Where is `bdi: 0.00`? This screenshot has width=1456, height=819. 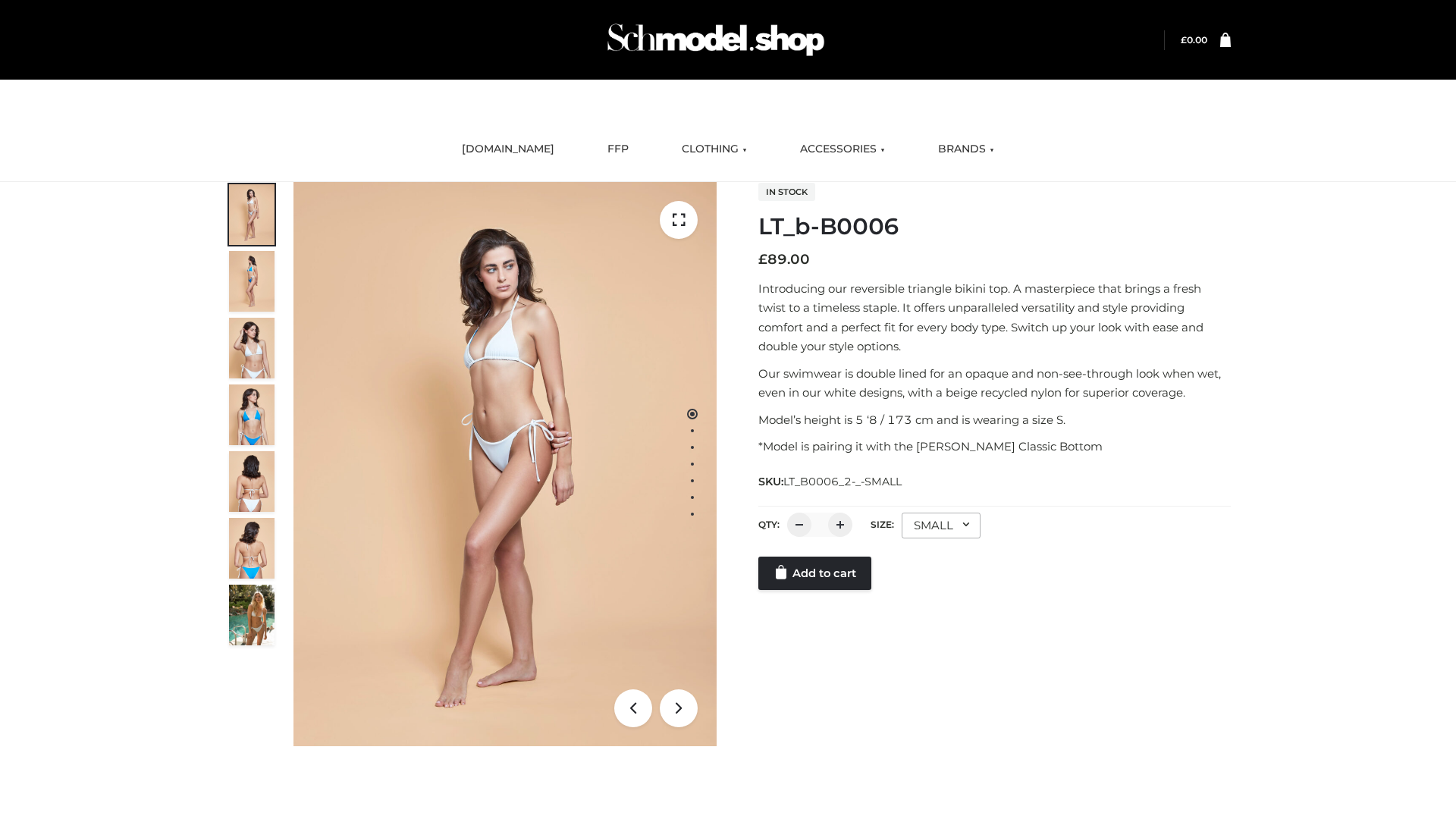 bdi: 0.00 is located at coordinates (1194, 40).